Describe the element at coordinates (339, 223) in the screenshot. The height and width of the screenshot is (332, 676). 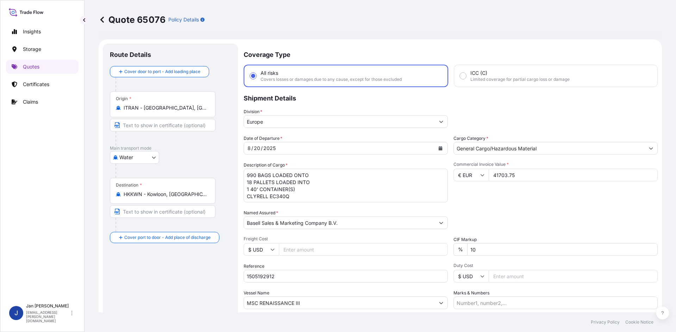
I see `input: Full name` at that location.